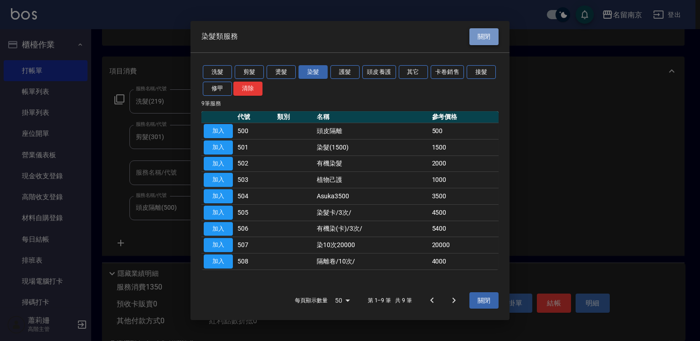 The width and height of the screenshot is (700, 341). Describe the element at coordinates (372, 147) in the screenshot. I see `td: 染髮(1500)` at that location.